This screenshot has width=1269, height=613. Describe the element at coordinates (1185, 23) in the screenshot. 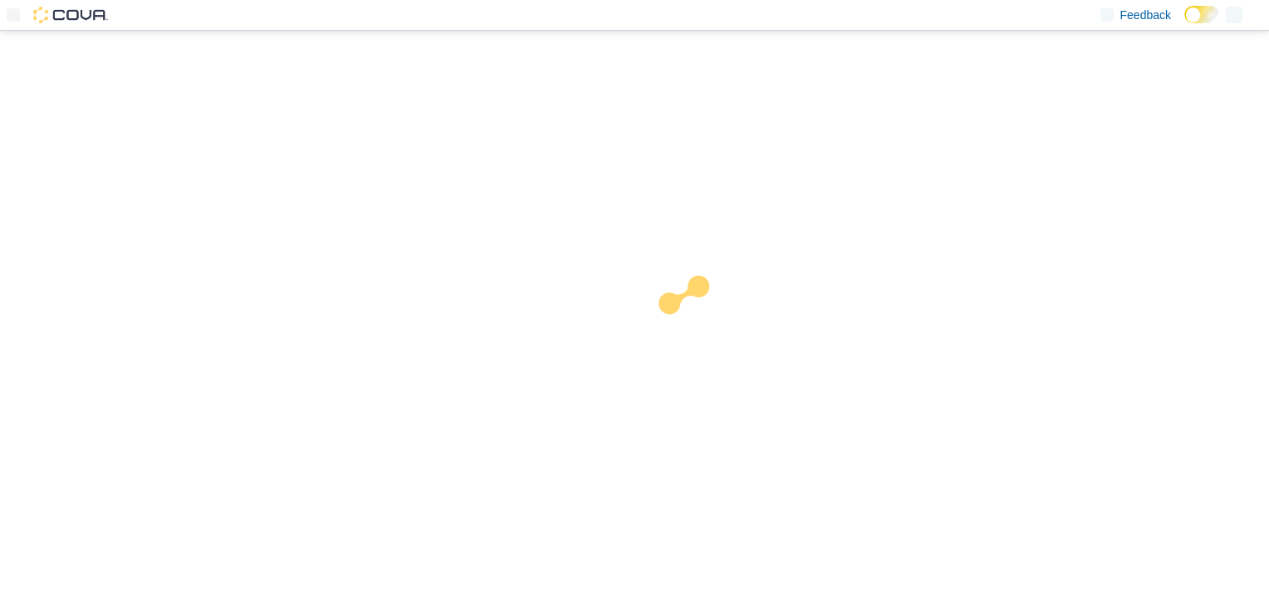

I see `span: Dark Mode` at that location.